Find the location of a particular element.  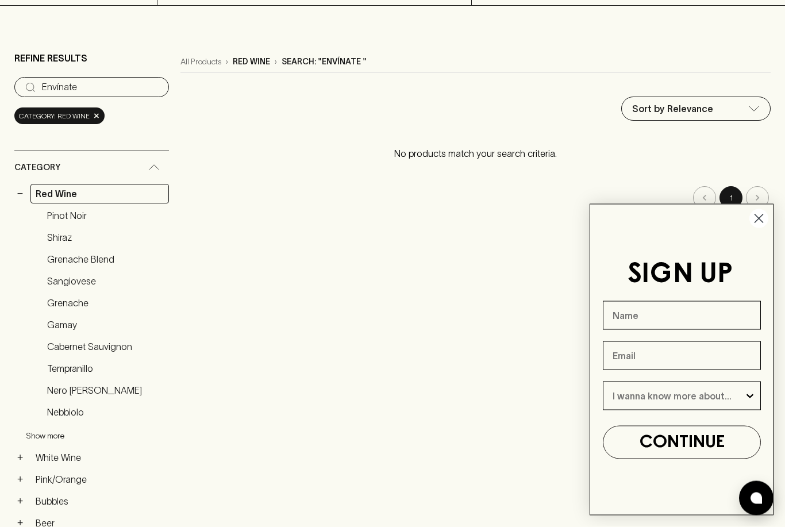

p: red wine is located at coordinates (251, 62).